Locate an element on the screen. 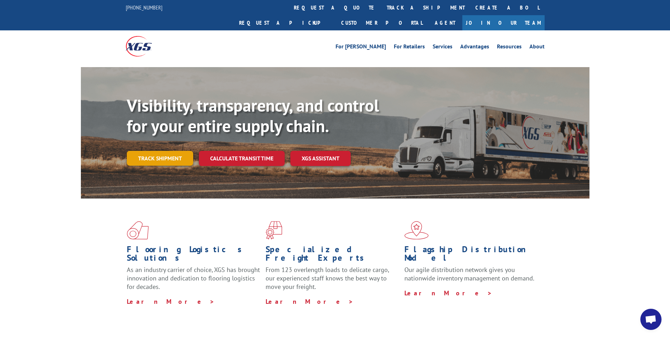 The height and width of the screenshot is (337, 670). span: As an industry carrier of choice, XGS has brought innovation and dedication to flooring logistics... is located at coordinates (193, 278).